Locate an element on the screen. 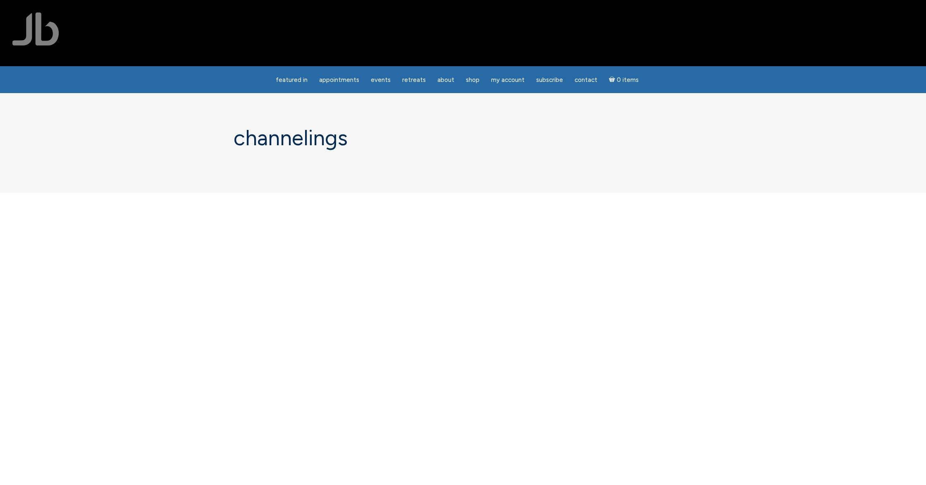  span: Subscribe is located at coordinates (549, 80).